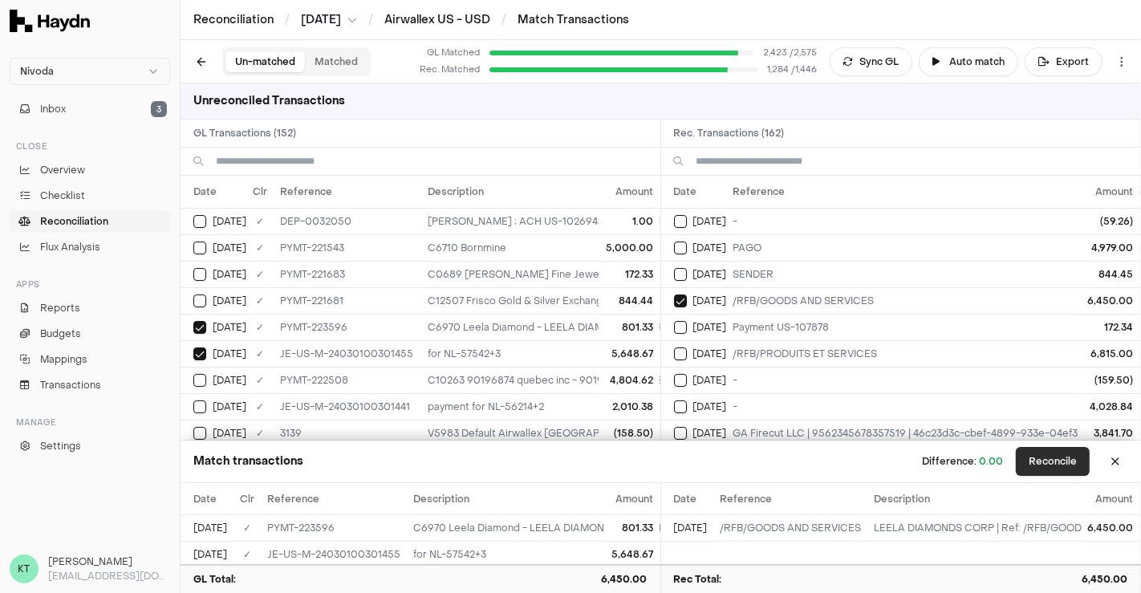 Image resolution: width=1141 pixels, height=593 pixels. I want to click on span: Reports, so click(60, 308).